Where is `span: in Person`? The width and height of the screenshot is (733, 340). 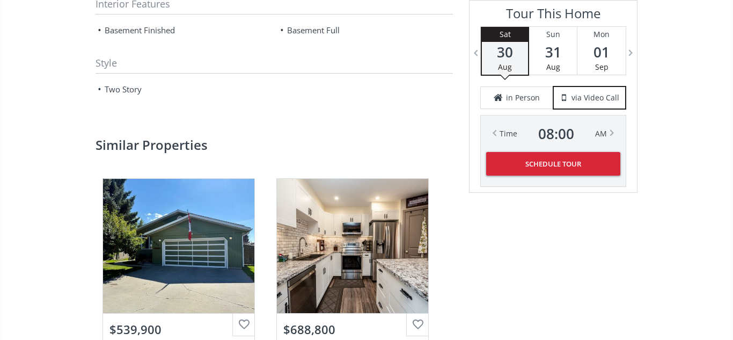
span: in Person is located at coordinates (523, 98).